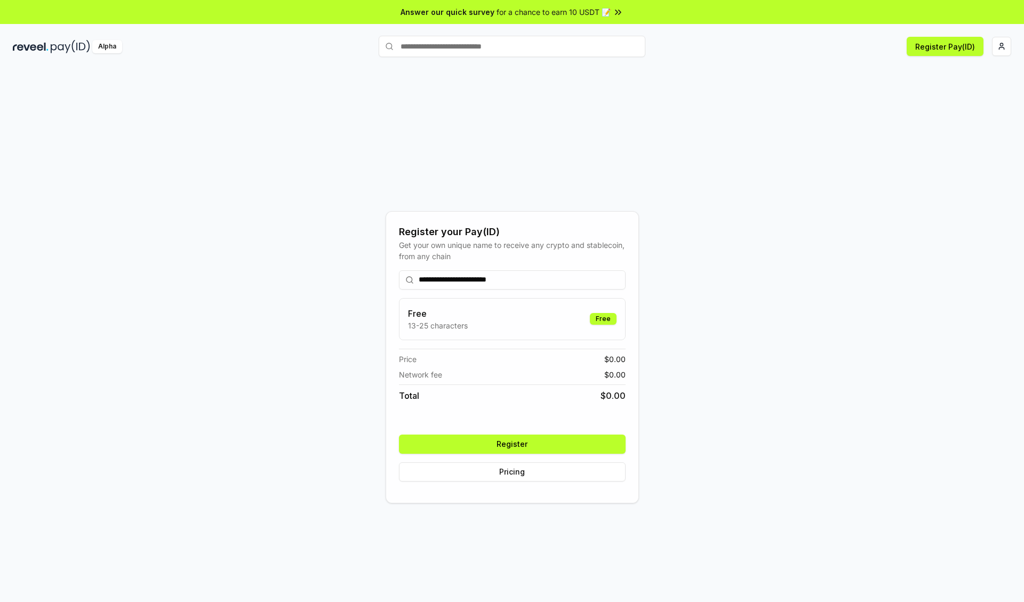  I want to click on p: 13-25 characters, so click(438, 325).